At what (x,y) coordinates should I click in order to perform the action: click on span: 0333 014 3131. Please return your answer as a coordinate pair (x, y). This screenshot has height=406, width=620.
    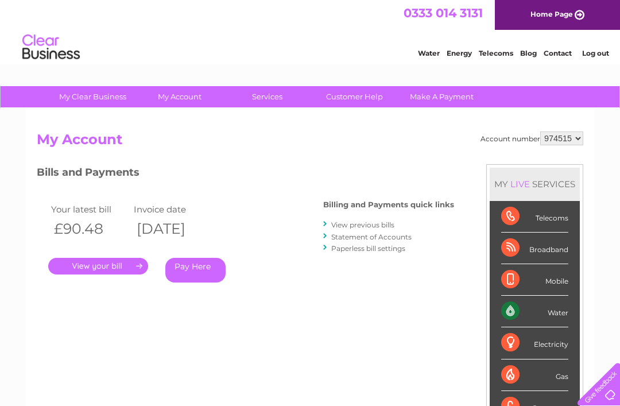
    Looking at the image, I should click on (443, 13).